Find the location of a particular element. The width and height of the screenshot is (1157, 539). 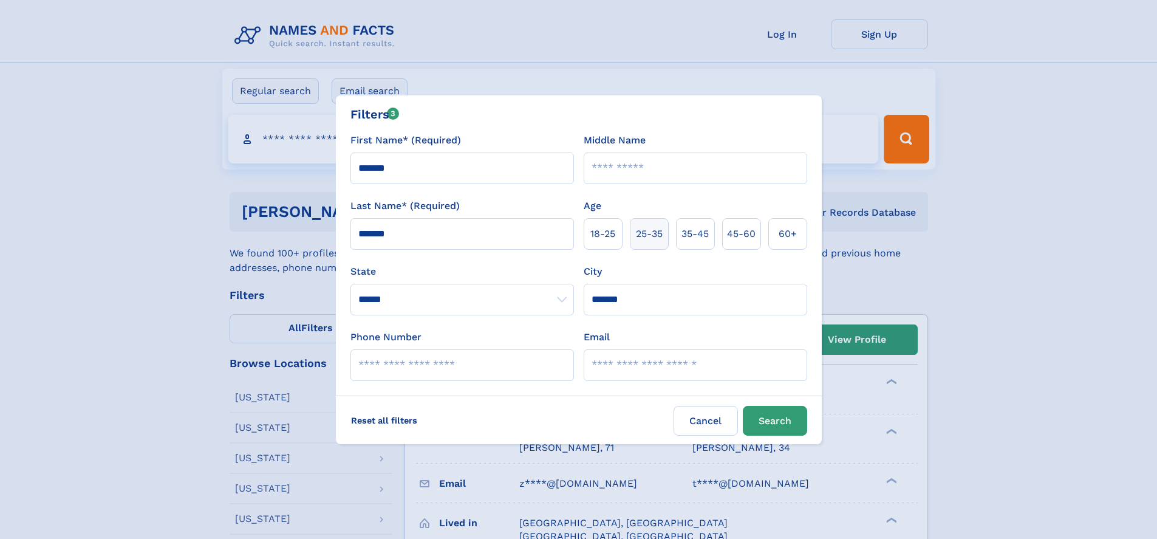

div: Filters is located at coordinates (375, 114).